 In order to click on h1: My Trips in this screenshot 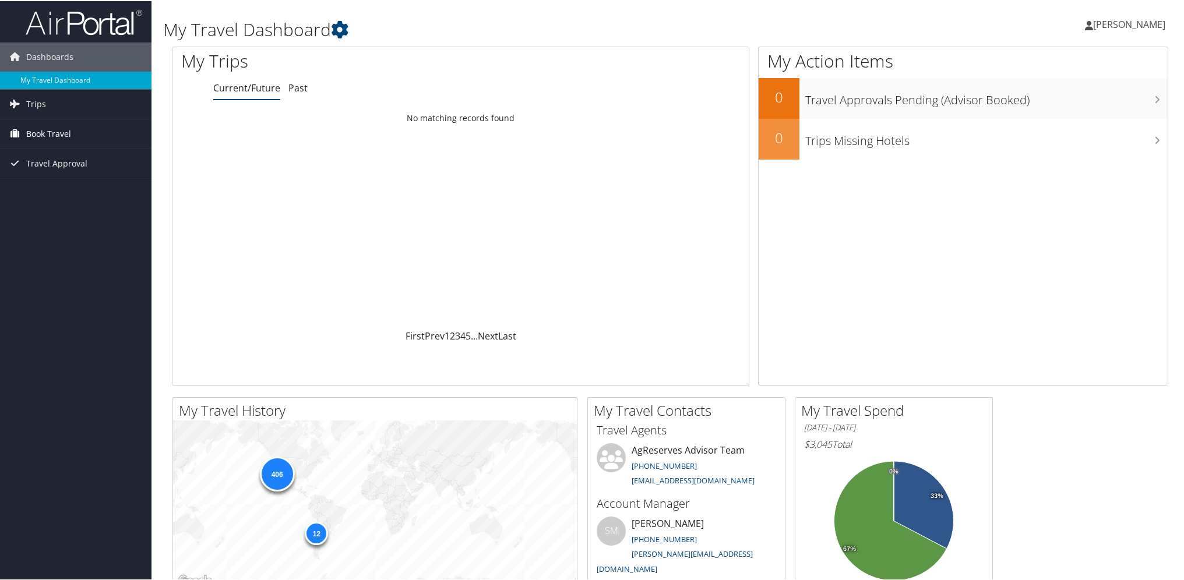, I will do `click(340, 60)`.